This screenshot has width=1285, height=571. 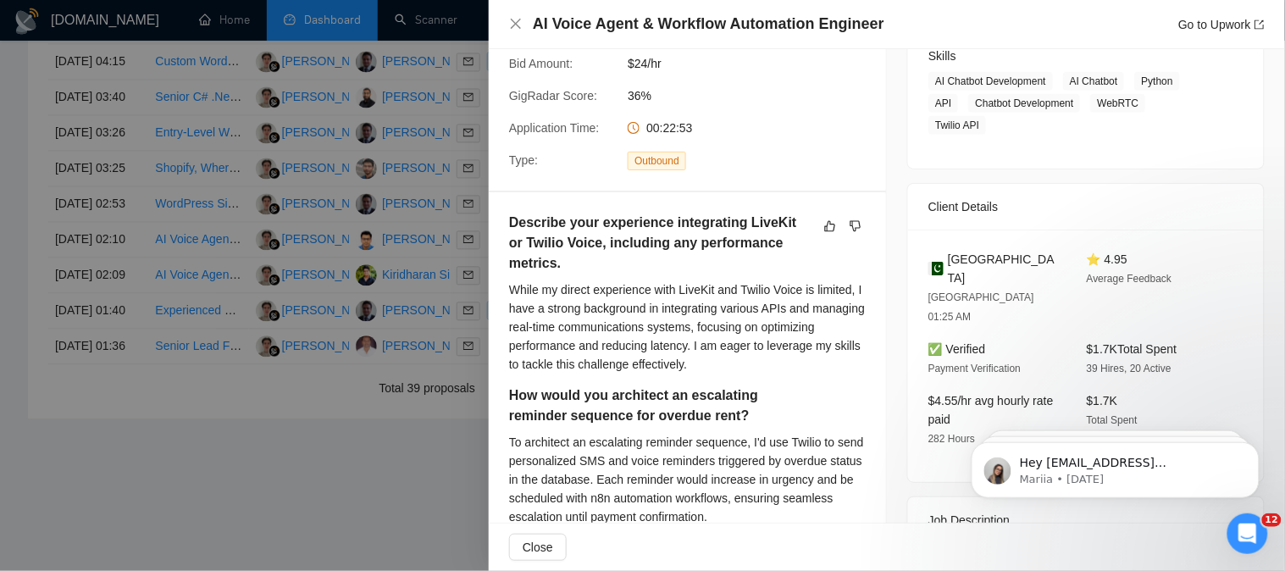 I want to click on span: Close, so click(x=538, y=547).